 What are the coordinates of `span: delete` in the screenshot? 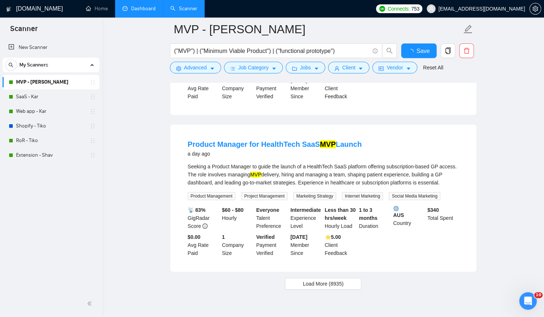 It's located at (467, 51).